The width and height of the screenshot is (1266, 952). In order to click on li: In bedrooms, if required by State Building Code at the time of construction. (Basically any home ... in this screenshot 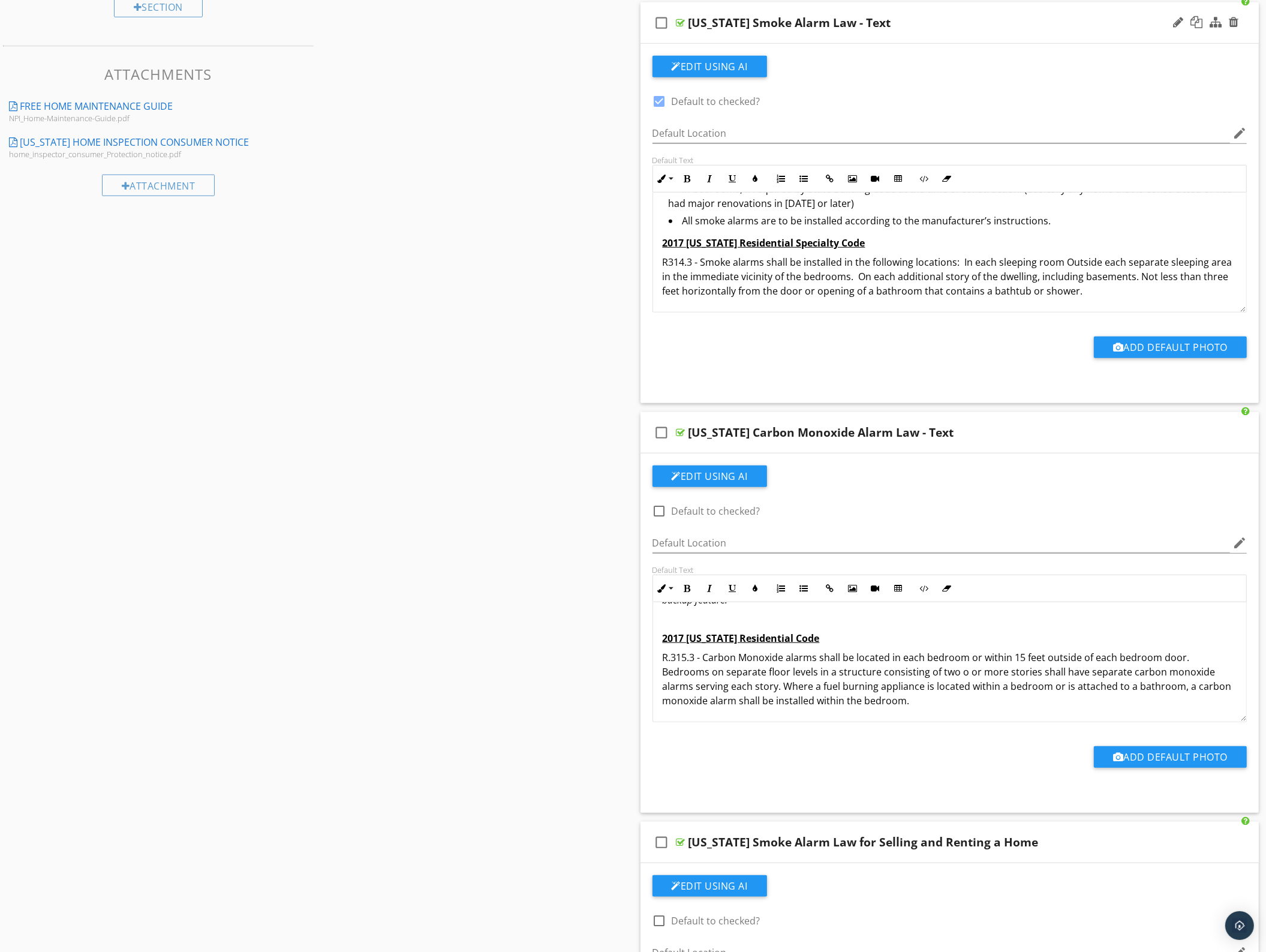, I will do `click(953, 197)`.